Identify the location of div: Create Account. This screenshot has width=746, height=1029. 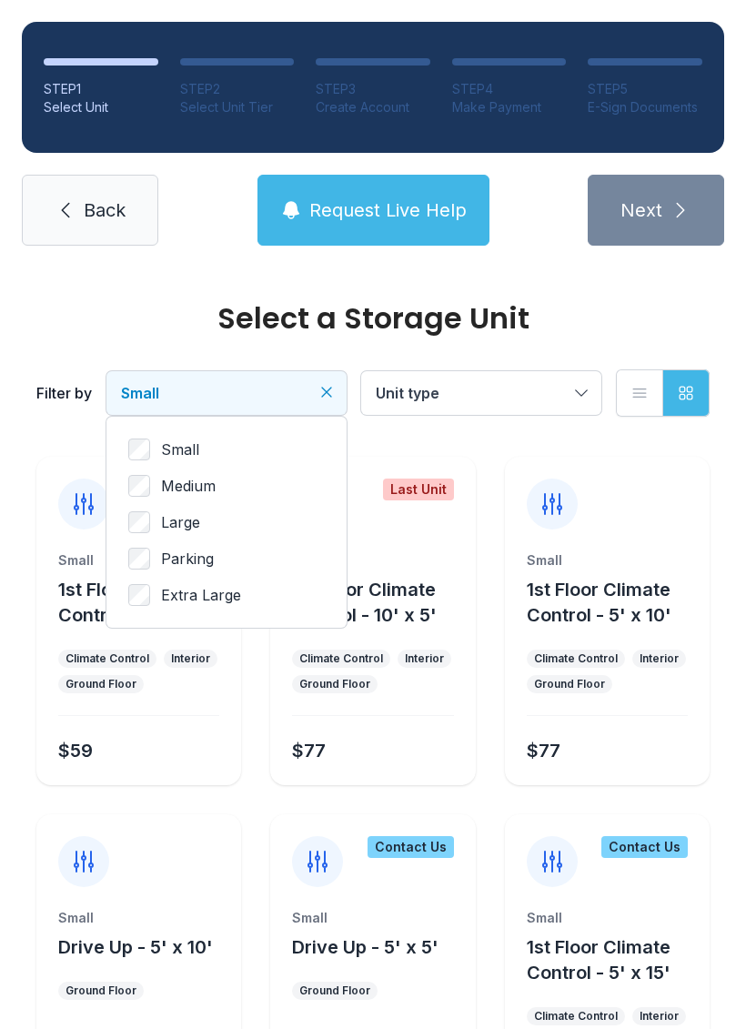
(373, 107).